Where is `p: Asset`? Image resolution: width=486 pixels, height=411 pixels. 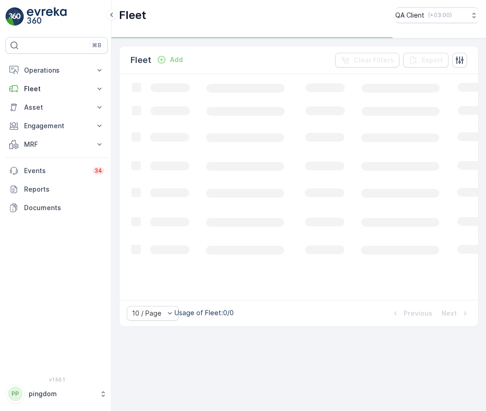 p: Asset is located at coordinates (56, 107).